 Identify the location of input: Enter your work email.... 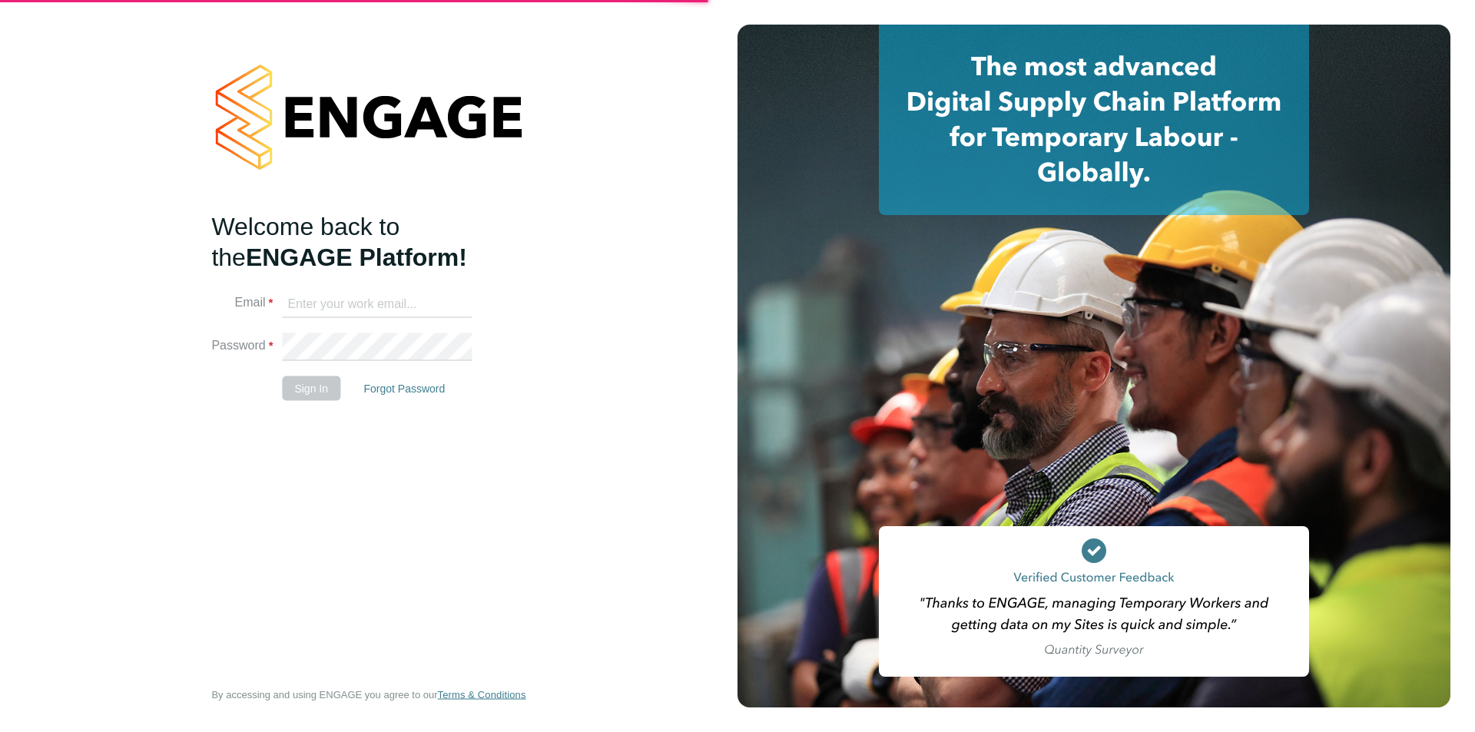
(376, 304).